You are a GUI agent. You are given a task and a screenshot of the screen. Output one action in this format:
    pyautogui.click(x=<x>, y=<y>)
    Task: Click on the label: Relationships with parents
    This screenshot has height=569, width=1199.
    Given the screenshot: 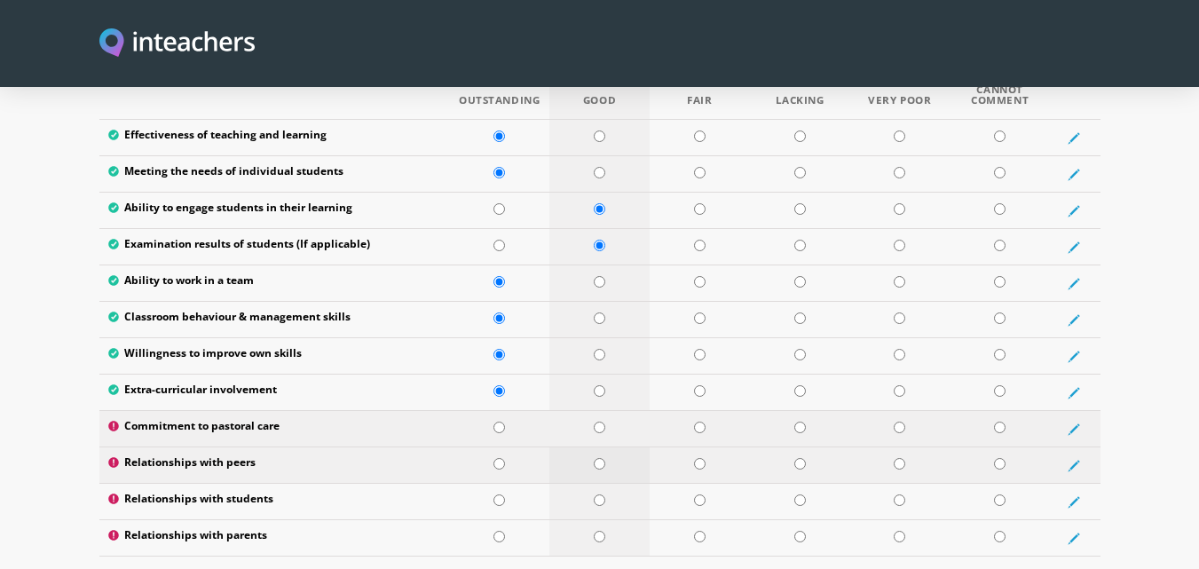 What is the action you would take?
    pyautogui.click(x=274, y=538)
    